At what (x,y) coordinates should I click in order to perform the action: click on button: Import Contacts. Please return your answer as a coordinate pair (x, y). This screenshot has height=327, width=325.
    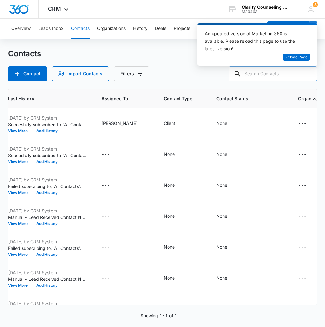
    Looking at the image, I should click on (80, 74).